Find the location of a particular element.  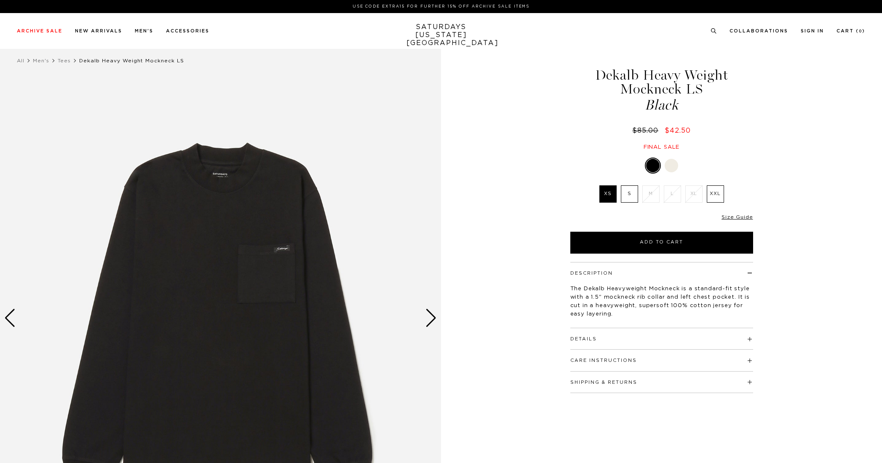

button: Shipping & Returns is located at coordinates (603, 382).